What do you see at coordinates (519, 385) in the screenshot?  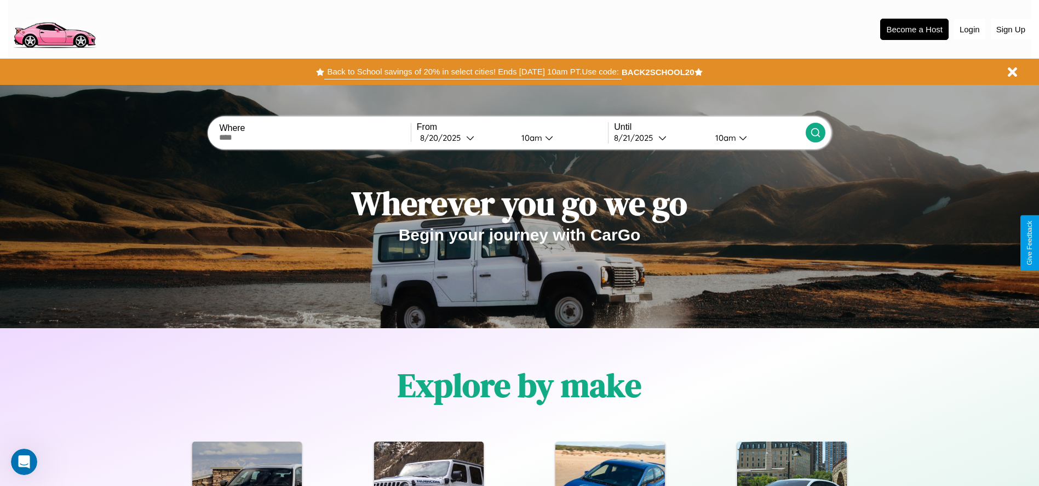 I see `h1: Explore by make` at bounding box center [519, 385].